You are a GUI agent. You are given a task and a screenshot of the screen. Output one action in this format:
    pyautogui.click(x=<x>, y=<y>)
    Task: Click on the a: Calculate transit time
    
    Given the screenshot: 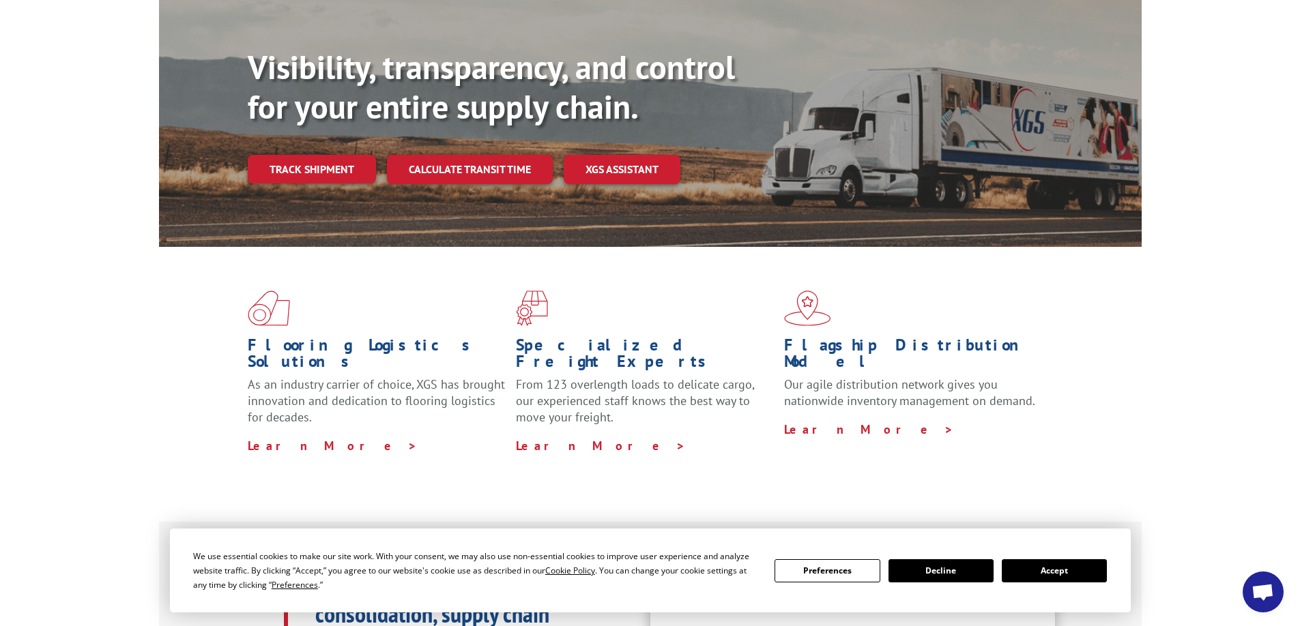 What is the action you would take?
    pyautogui.click(x=469, y=169)
    